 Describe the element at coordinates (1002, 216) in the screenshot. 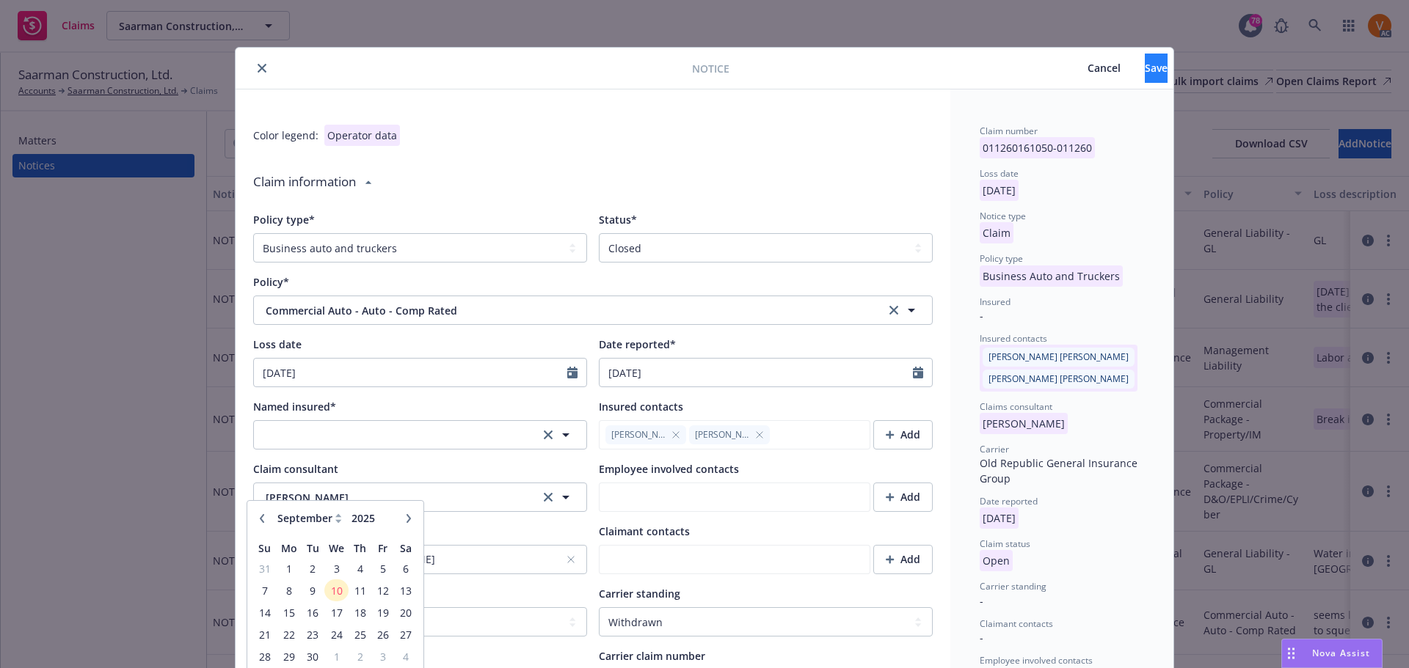

I see `span: Notice type` at that location.